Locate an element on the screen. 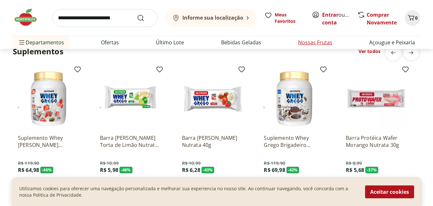 This screenshot has height=206, width=433. button: Submit Search is located at coordinates (145, 18).